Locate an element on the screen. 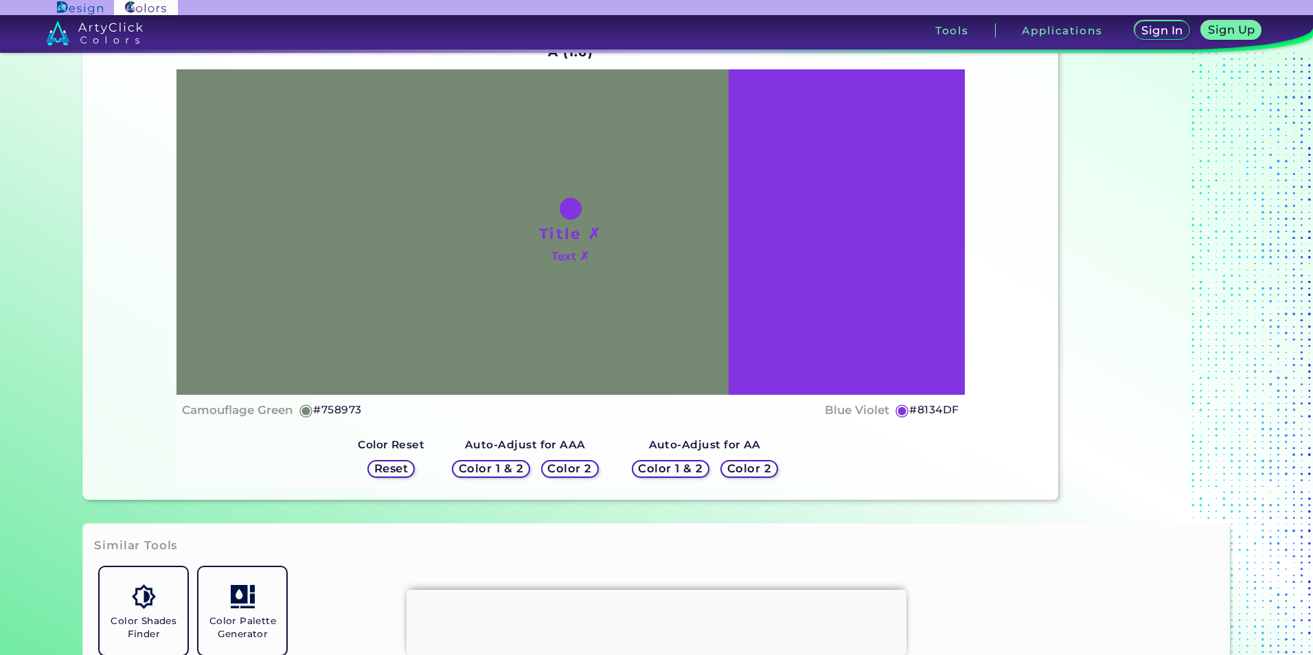 The height and width of the screenshot is (655, 1313). img: icon_color_shades.svg is located at coordinates (143, 596).